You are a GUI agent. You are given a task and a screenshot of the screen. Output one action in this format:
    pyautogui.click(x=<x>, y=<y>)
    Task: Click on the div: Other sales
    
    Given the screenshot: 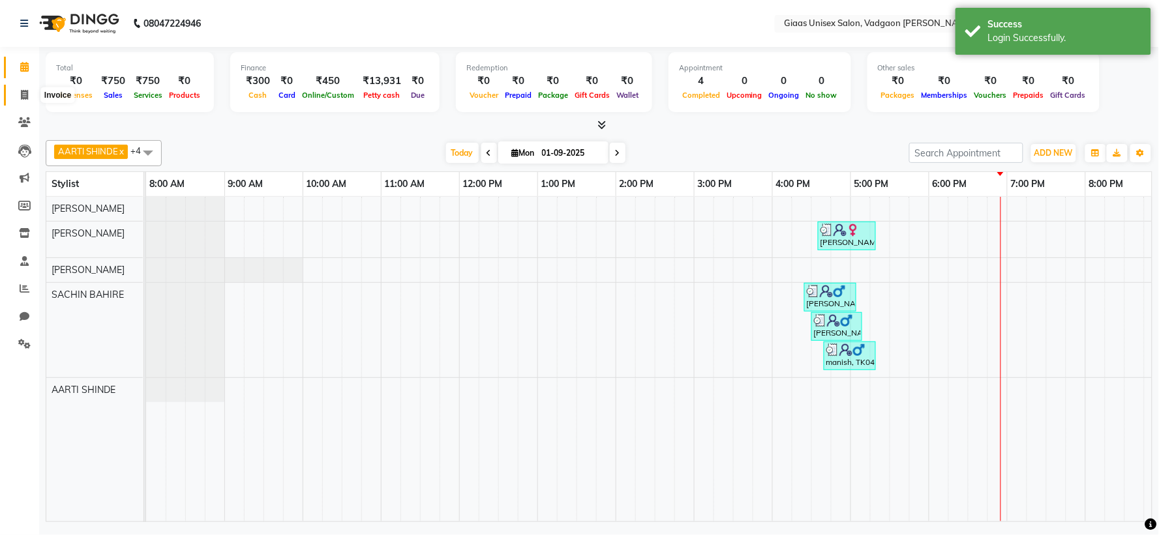 What is the action you would take?
    pyautogui.click(x=983, y=68)
    